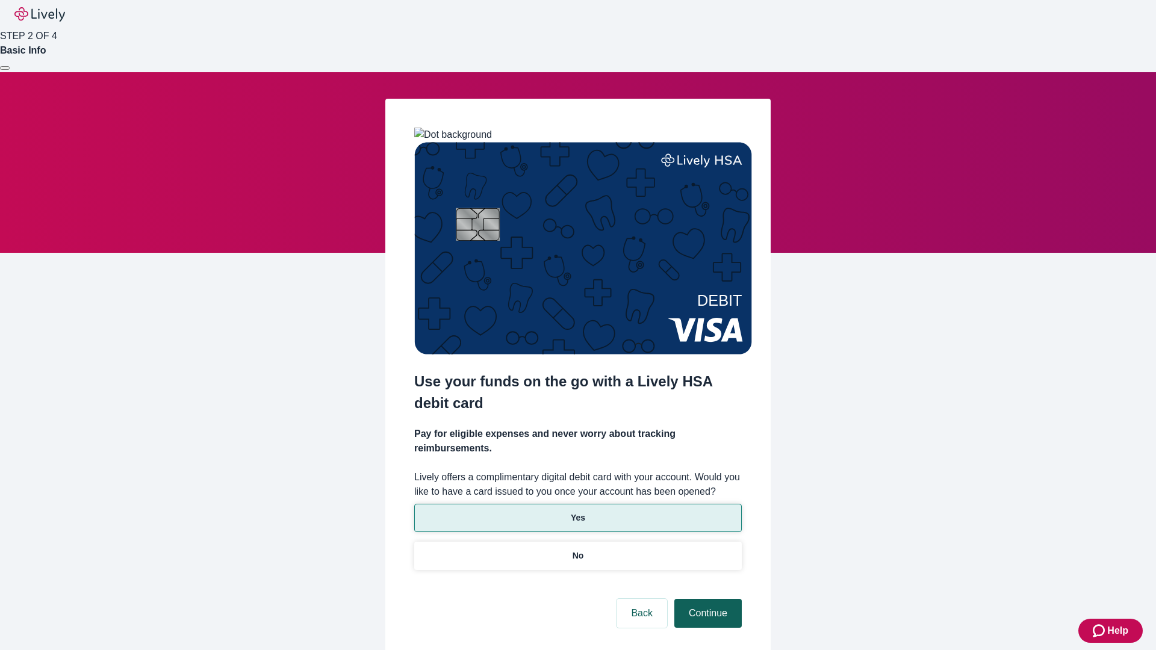 This screenshot has width=1156, height=650. What do you see at coordinates (578, 518) in the screenshot?
I see `p: Yes` at bounding box center [578, 518].